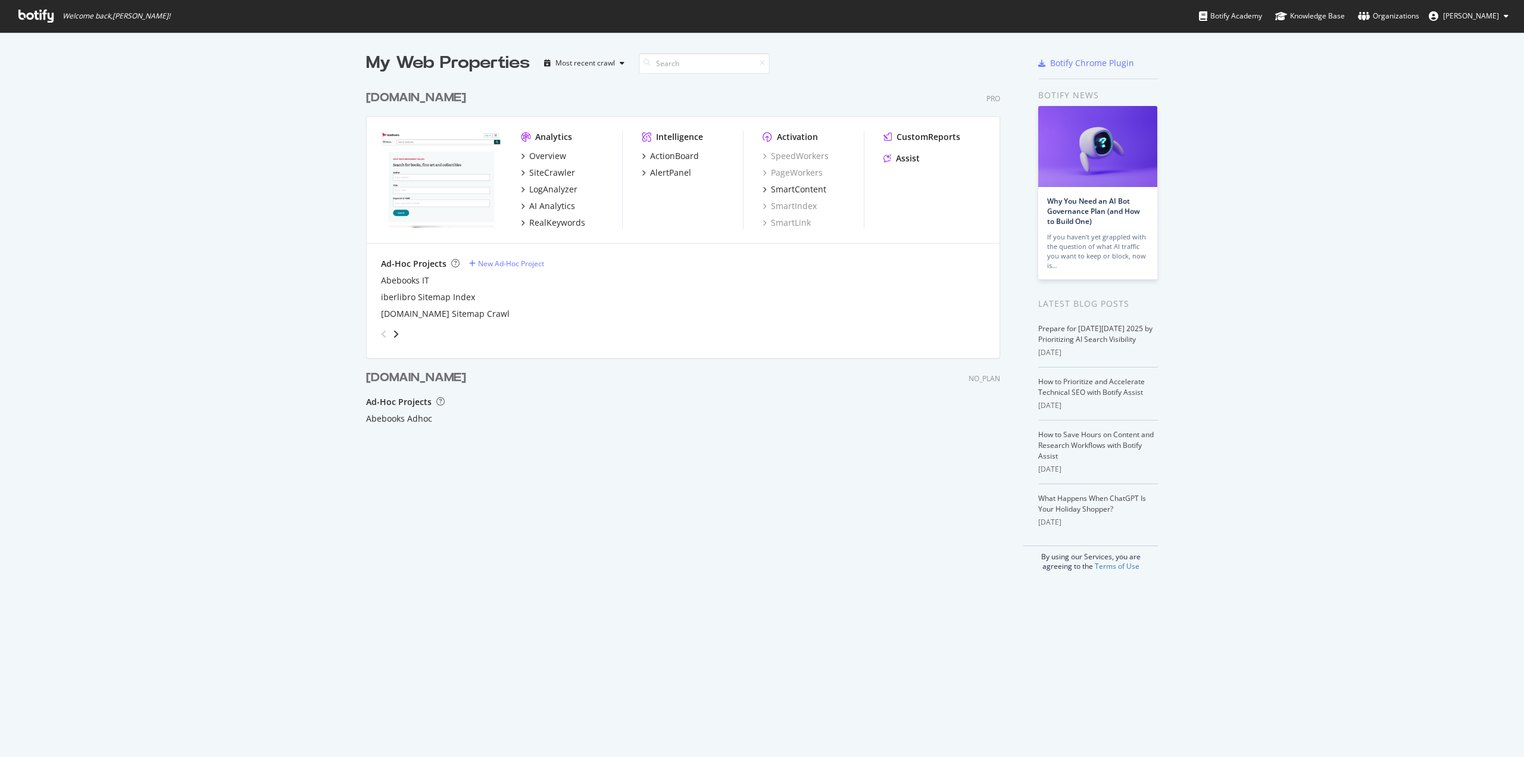 This screenshot has height=757, width=1524. Describe the element at coordinates (921, 137) in the screenshot. I see `a: CustomReports` at that location.